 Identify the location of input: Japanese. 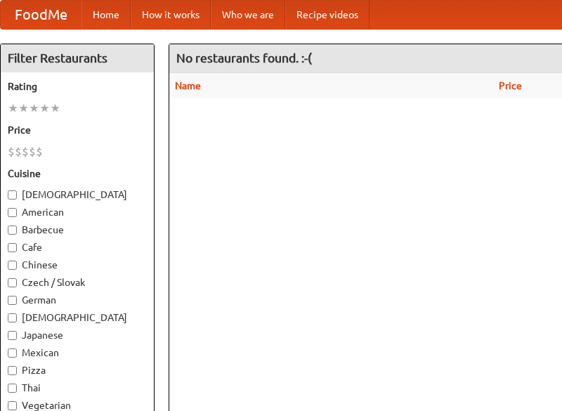
(12, 335).